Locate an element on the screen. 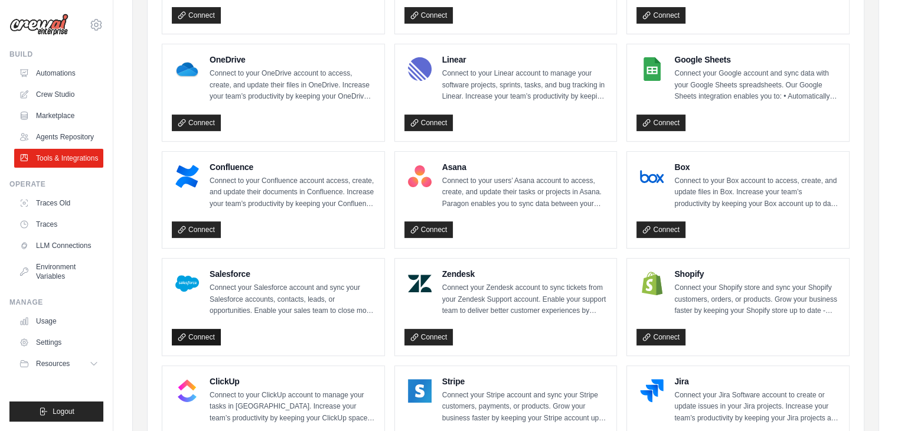  img: Logo is located at coordinates (39, 25).